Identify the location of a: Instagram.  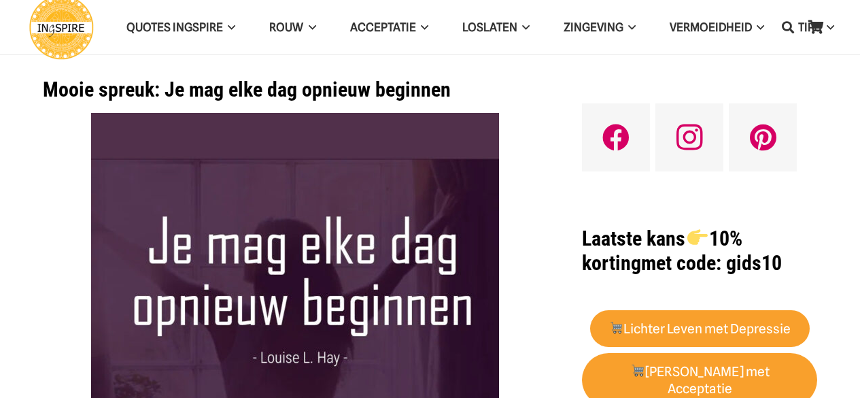
(689, 137).